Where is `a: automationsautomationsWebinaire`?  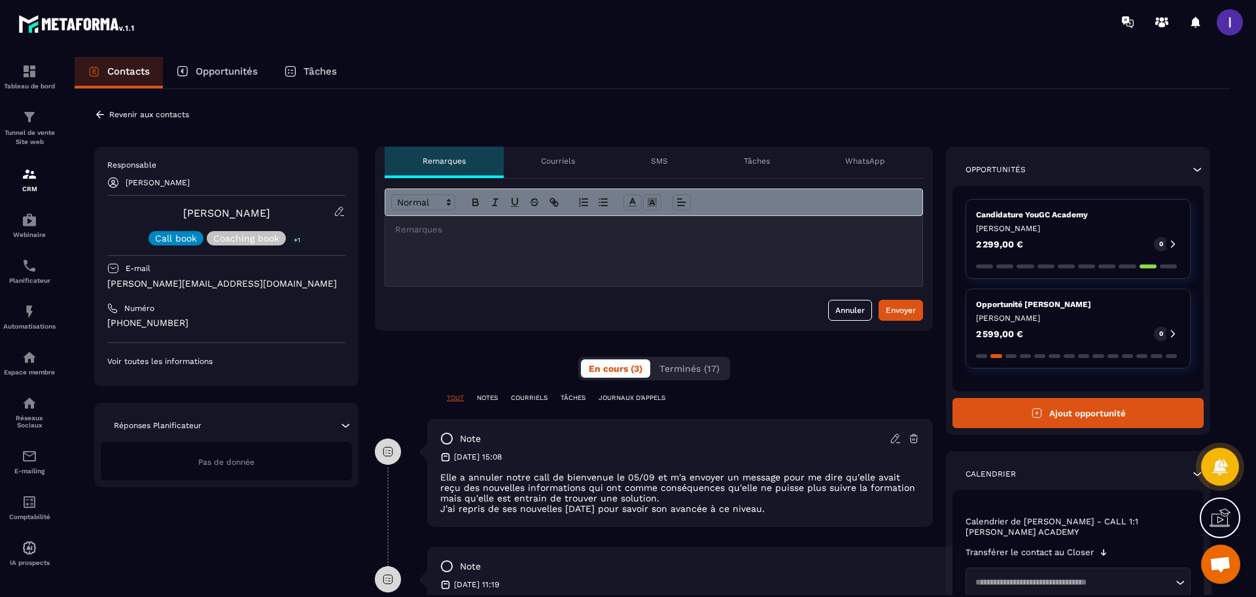
a: automationsautomationsWebinaire is located at coordinates (29, 225).